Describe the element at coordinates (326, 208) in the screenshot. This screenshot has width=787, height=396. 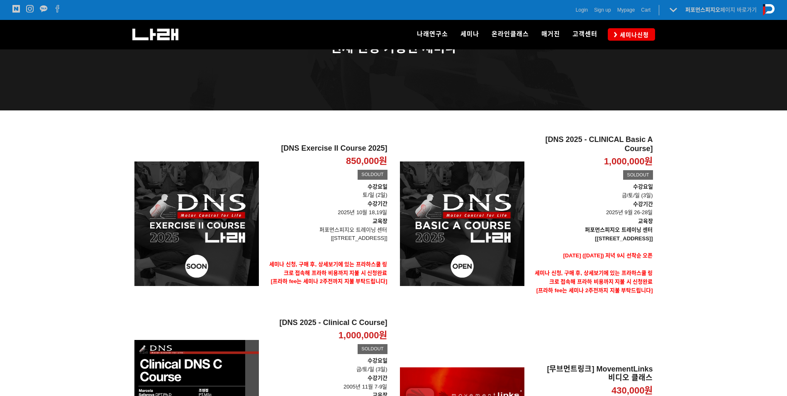
I see `p: 2025년 10월 18,19일` at that location.